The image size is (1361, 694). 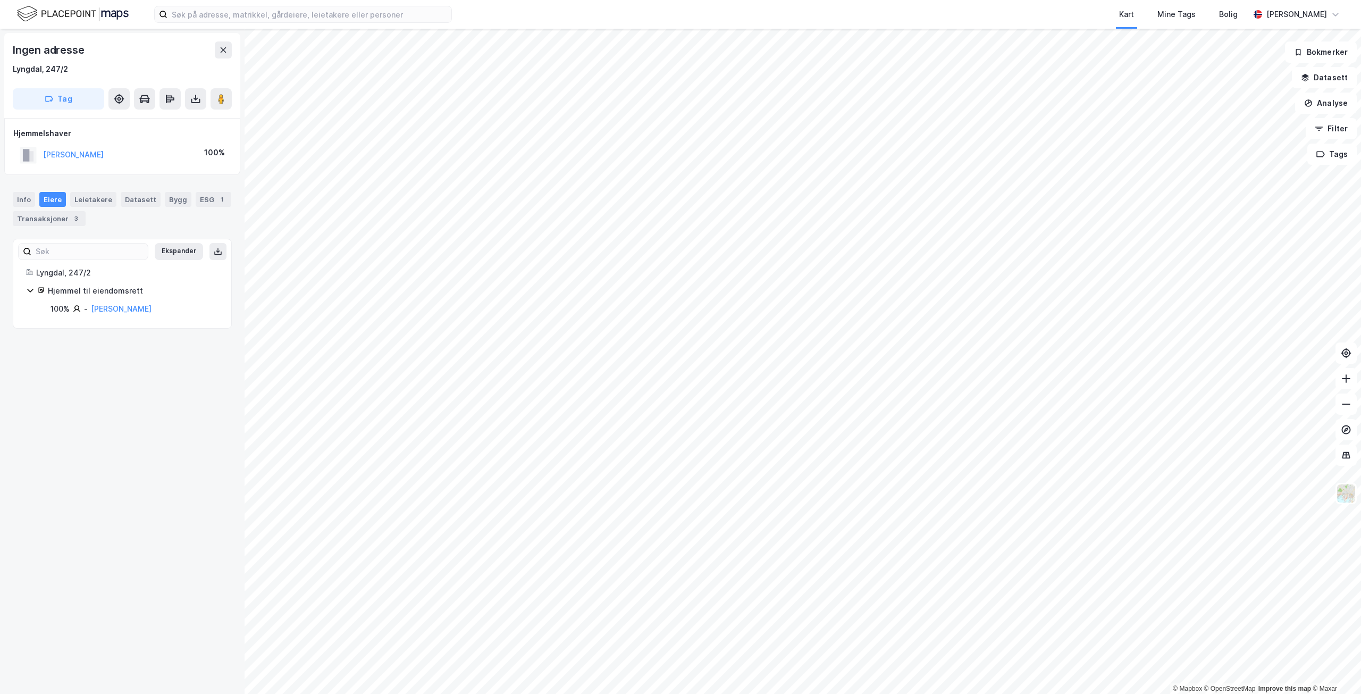 I want to click on button: Datasett, so click(x=1325, y=78).